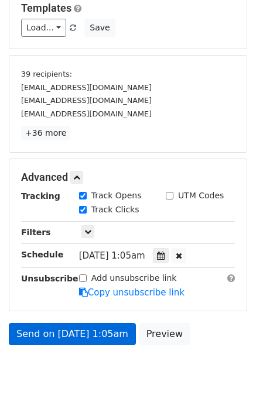  Describe the element at coordinates (116, 195) in the screenshot. I see `label: Track Opens` at that location.